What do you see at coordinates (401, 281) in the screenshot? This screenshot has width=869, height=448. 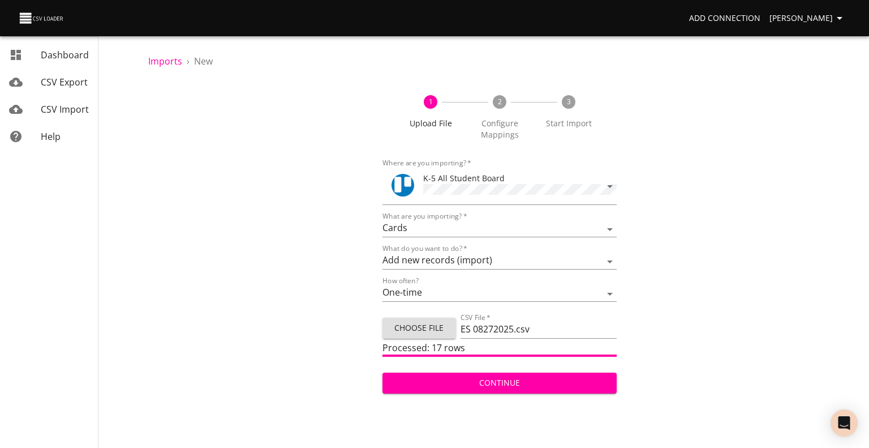 I see `label: How often?` at bounding box center [401, 281].